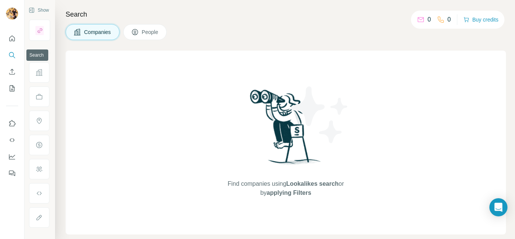 This screenshot has width=515, height=239. I want to click on button: Show, so click(39, 10).